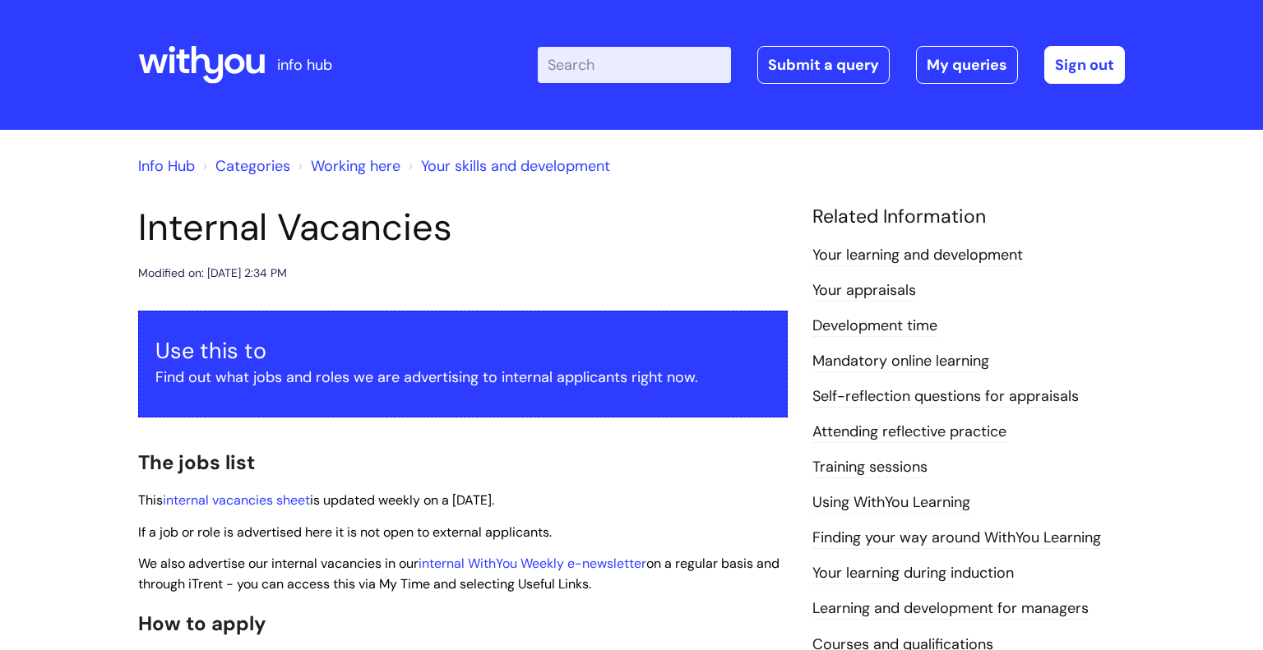  I want to click on a: Categories, so click(252, 166).